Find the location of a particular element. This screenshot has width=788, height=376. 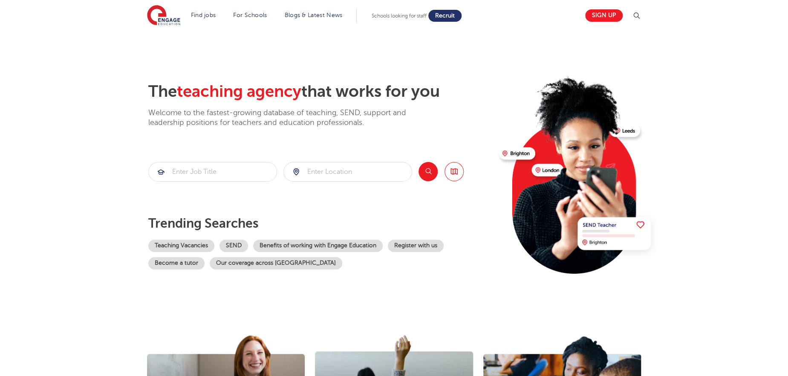

a: Recruit is located at coordinates (445, 16).